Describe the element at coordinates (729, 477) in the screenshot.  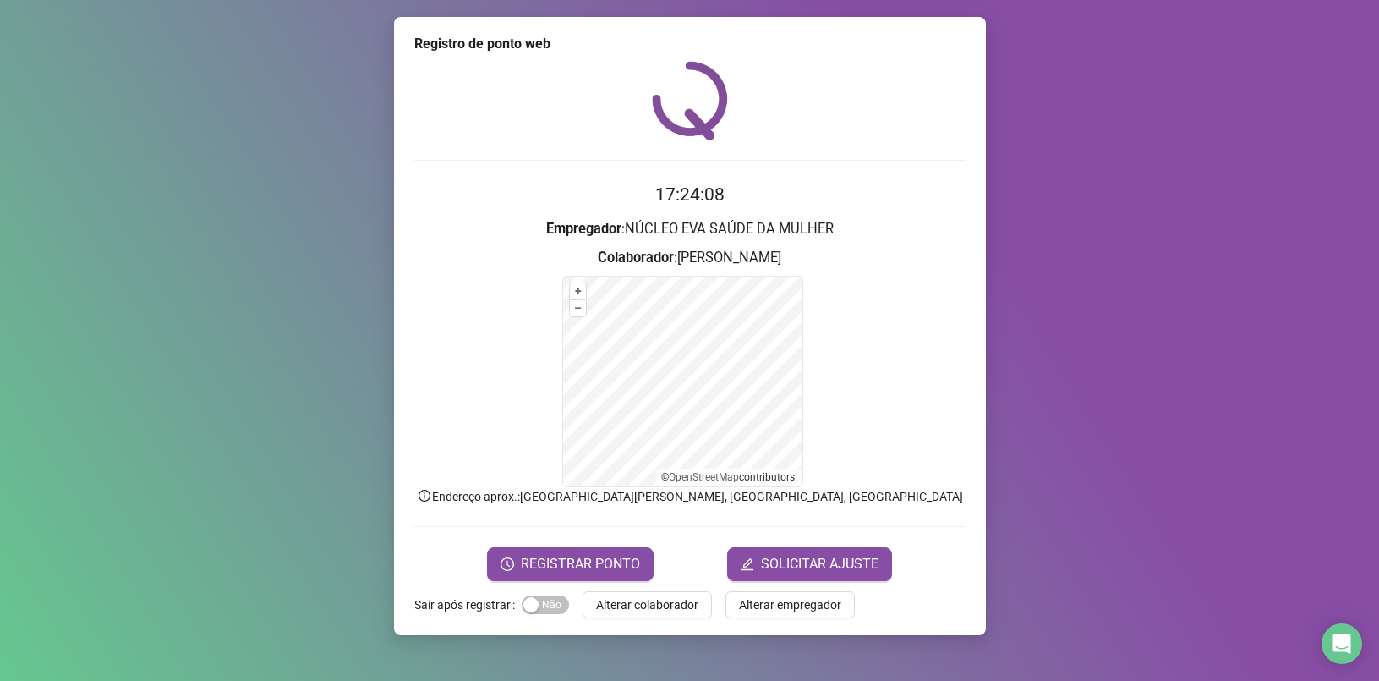
I see `li: © contributors.` at that location.